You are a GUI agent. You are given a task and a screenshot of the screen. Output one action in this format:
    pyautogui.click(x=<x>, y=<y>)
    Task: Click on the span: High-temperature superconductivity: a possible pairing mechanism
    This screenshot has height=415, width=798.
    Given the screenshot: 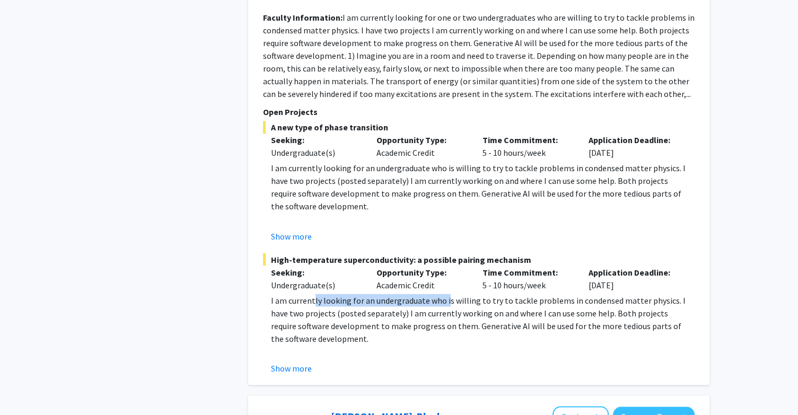 What is the action you would take?
    pyautogui.click(x=479, y=259)
    